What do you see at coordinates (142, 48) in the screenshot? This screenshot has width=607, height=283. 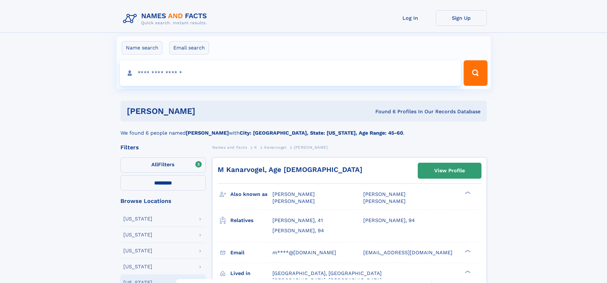 I see `label: Name search` at bounding box center [142, 48].